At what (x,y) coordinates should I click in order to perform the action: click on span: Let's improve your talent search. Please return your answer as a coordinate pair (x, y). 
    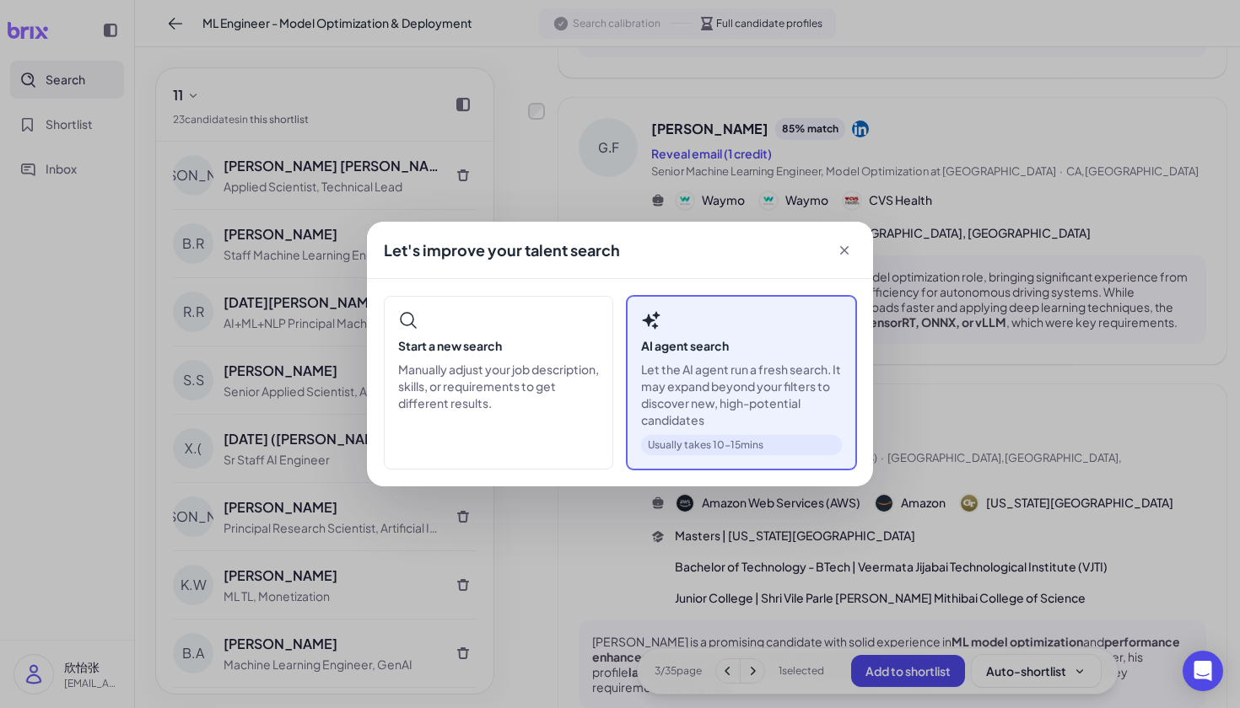
    Looking at the image, I should click on (502, 250).